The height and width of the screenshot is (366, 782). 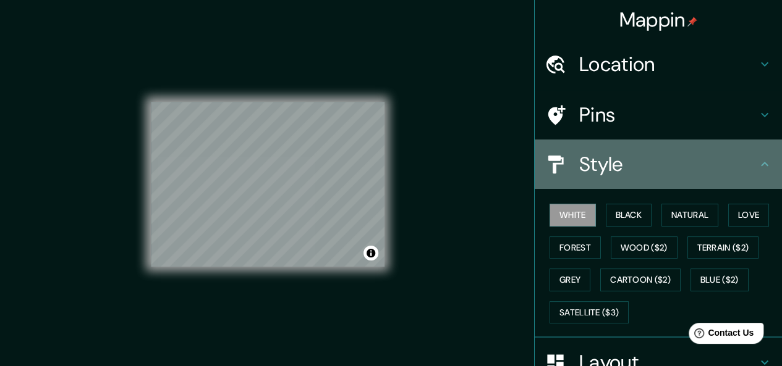 What do you see at coordinates (575, 248) in the screenshot?
I see `button: Forest` at bounding box center [575, 248].